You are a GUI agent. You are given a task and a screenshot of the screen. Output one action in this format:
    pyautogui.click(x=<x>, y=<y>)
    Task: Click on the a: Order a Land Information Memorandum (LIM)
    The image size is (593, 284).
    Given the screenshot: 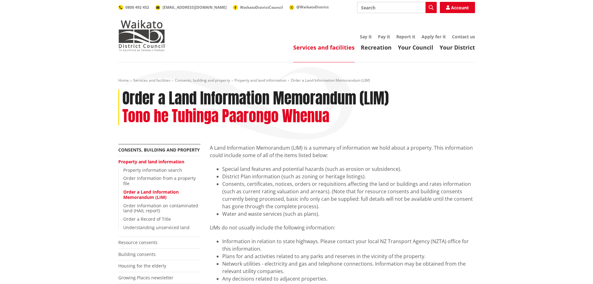 What is the action you would take?
    pyautogui.click(x=151, y=194)
    